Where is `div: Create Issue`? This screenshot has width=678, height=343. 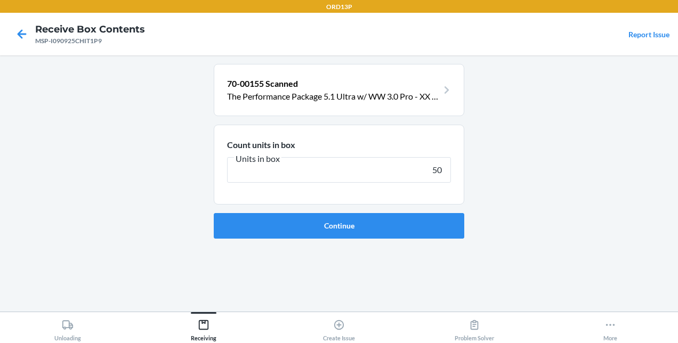
div: Create Issue is located at coordinates (339, 328).